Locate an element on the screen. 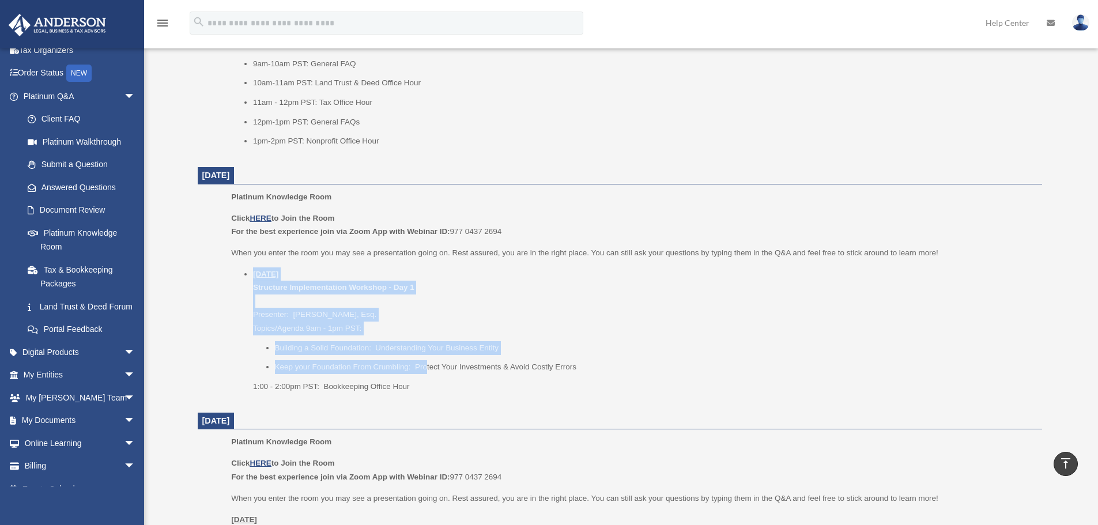 The height and width of the screenshot is (525, 1098). a: Online Learningarrow_drop_down is located at coordinates (80, 443).